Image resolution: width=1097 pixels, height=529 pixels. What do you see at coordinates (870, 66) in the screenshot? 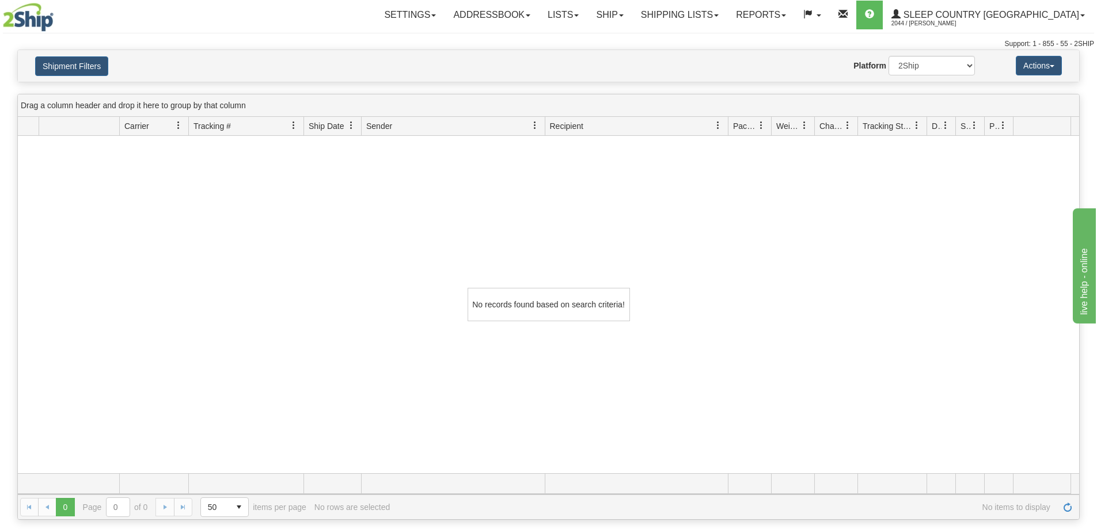
I see `label: Platform` at bounding box center [870, 66].